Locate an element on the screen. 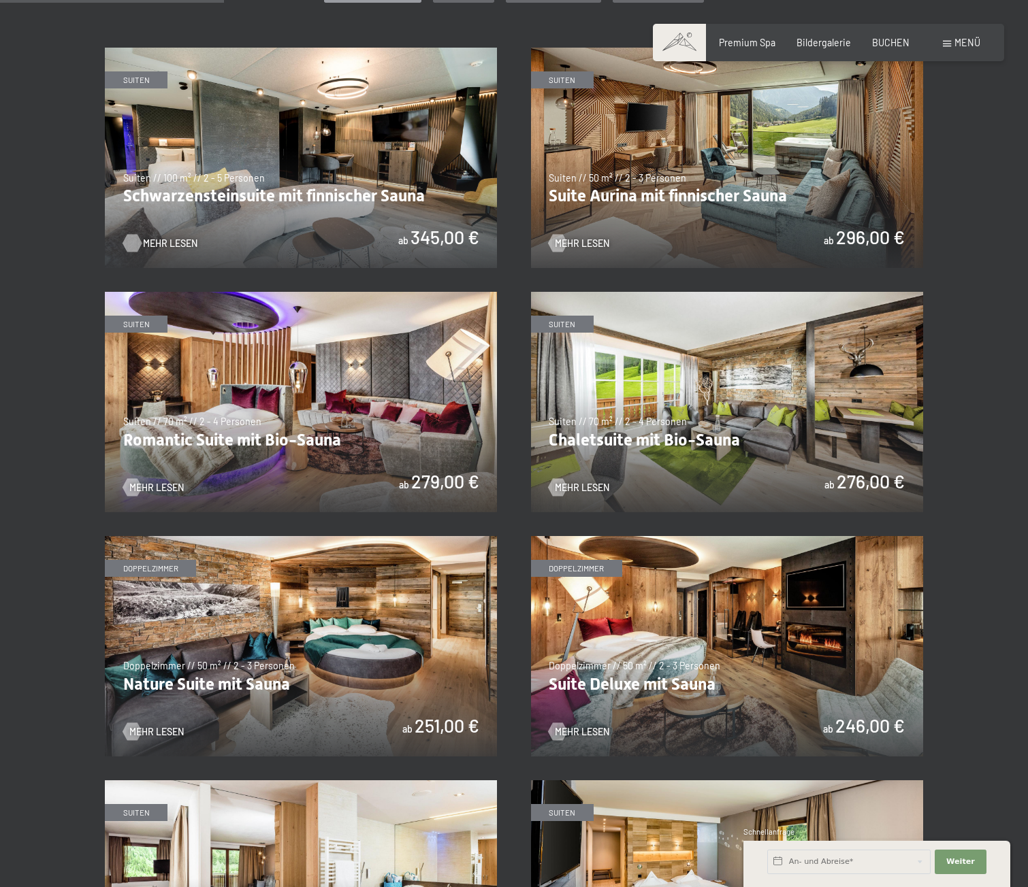 The height and width of the screenshot is (887, 1028). a: BUCHEN is located at coordinates (890, 42).